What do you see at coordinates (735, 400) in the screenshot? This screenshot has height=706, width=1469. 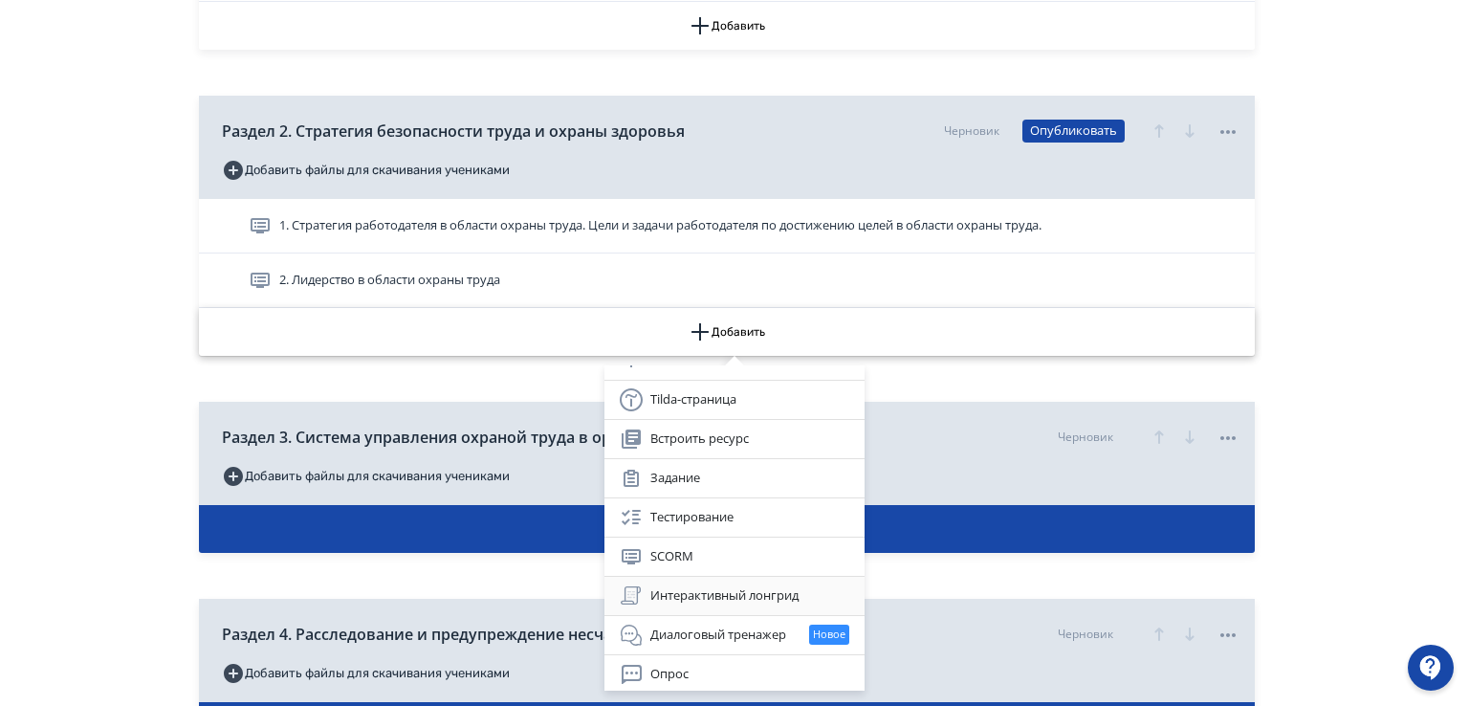 I see `div: Tilda-страница` at bounding box center [735, 400].